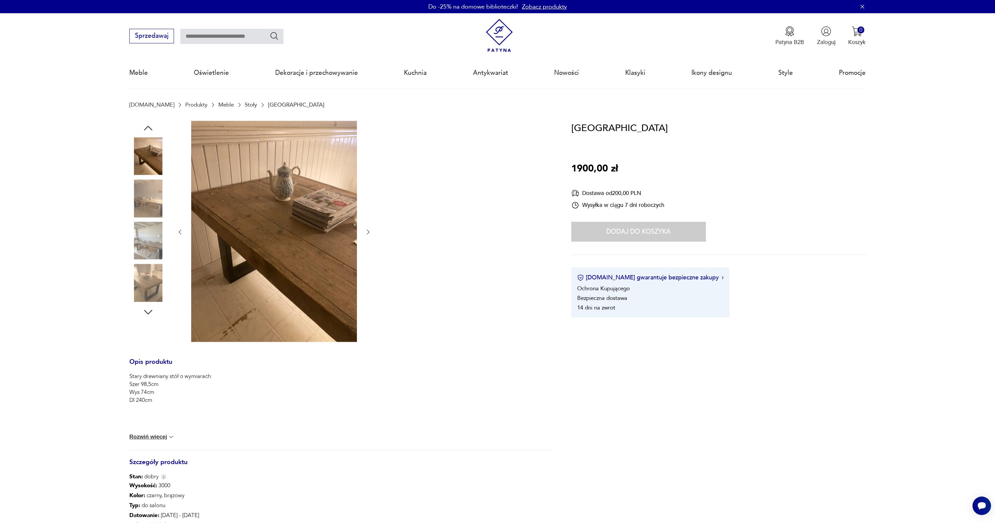 This screenshot has height=523, width=995. I want to click on a: Stoły, so click(251, 105).